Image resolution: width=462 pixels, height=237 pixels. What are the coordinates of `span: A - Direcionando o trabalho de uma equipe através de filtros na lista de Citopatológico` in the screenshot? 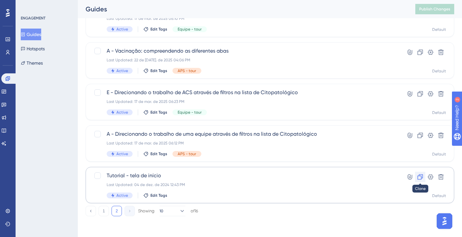 It's located at (244, 134).